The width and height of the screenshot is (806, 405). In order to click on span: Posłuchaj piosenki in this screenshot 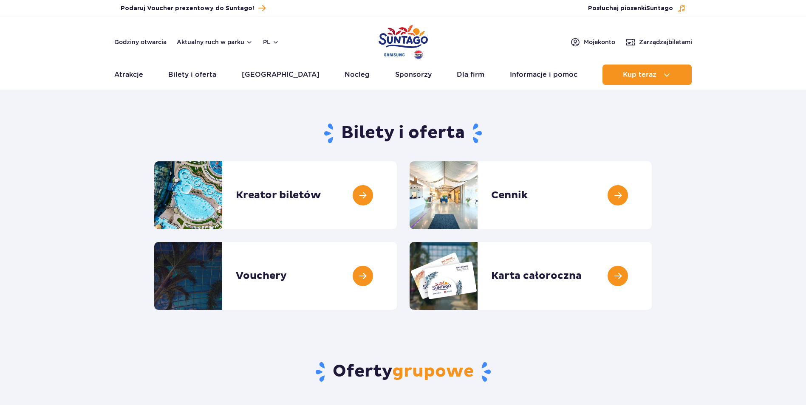, I will do `click(631, 8)`.